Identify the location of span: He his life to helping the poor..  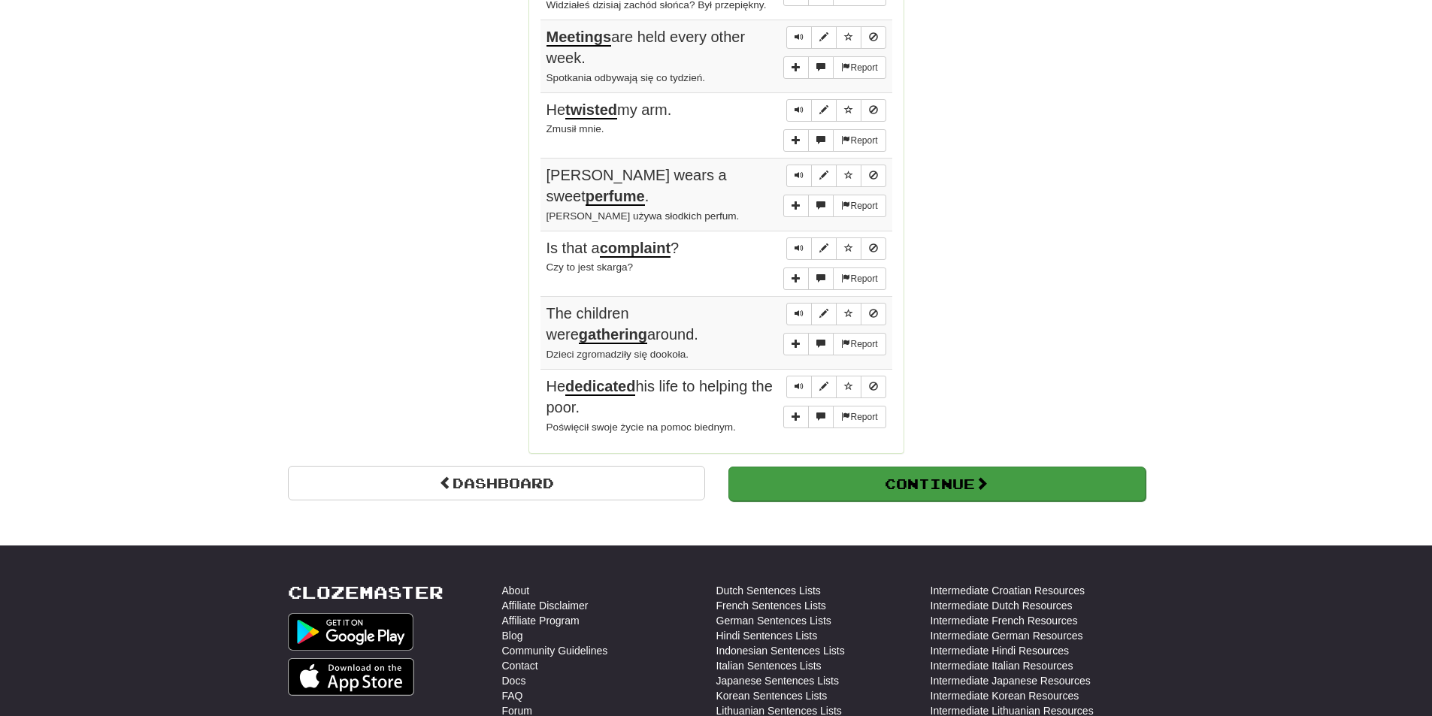
(659, 397).